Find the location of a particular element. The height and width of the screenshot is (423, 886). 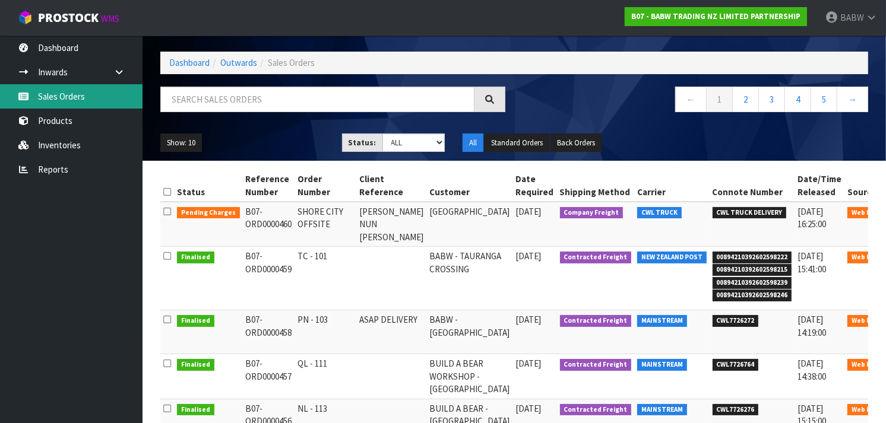

span: 00894210392602598215 is located at coordinates (752, 270).